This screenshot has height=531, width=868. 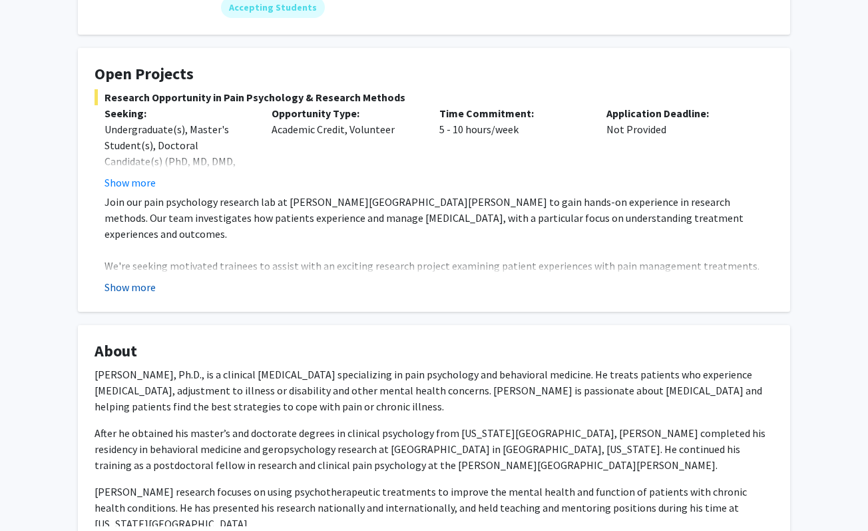 What do you see at coordinates (513, 113) in the screenshot?
I see `p: Time Commitment:` at bounding box center [513, 113].